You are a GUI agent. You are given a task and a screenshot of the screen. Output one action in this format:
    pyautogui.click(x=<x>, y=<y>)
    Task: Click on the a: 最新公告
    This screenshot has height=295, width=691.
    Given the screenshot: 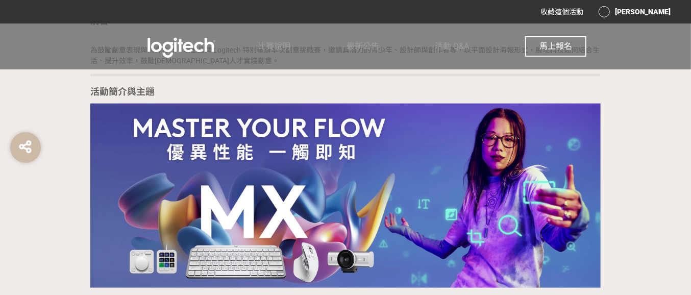 What is the action you would take?
    pyautogui.click(x=363, y=46)
    